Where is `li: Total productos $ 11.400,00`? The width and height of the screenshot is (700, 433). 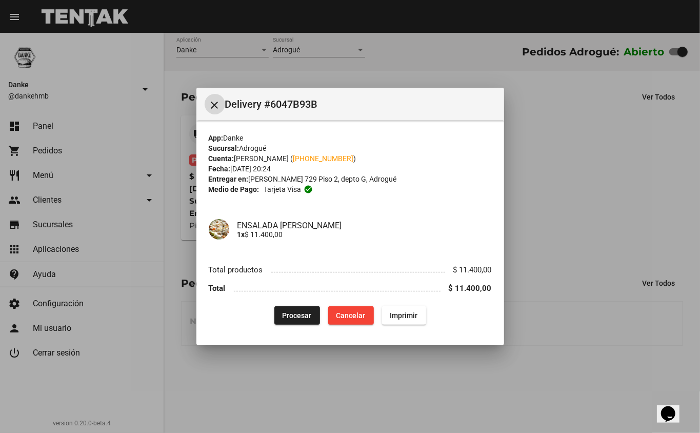
li: Total productos $ 11.400,00 is located at coordinates (350, 269).